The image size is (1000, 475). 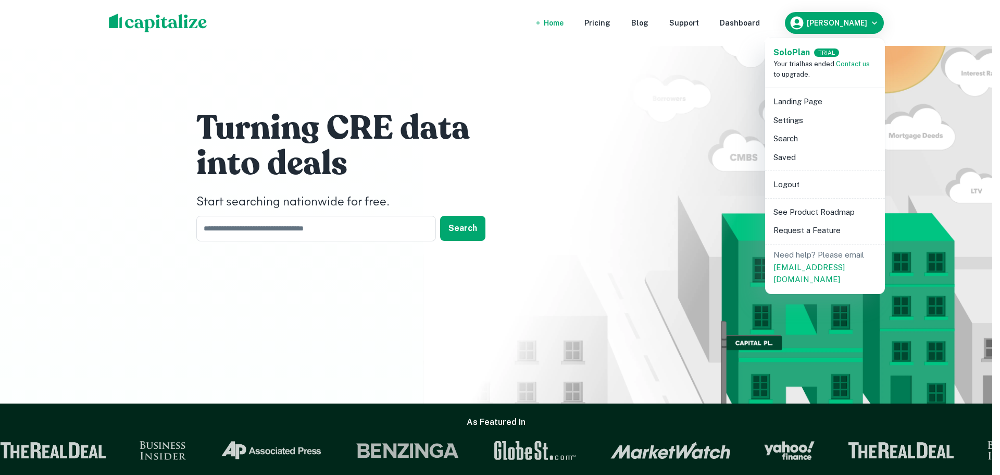 What do you see at coordinates (974, 416) in the screenshot?
I see `div: Chat Widget` at bounding box center [974, 416].